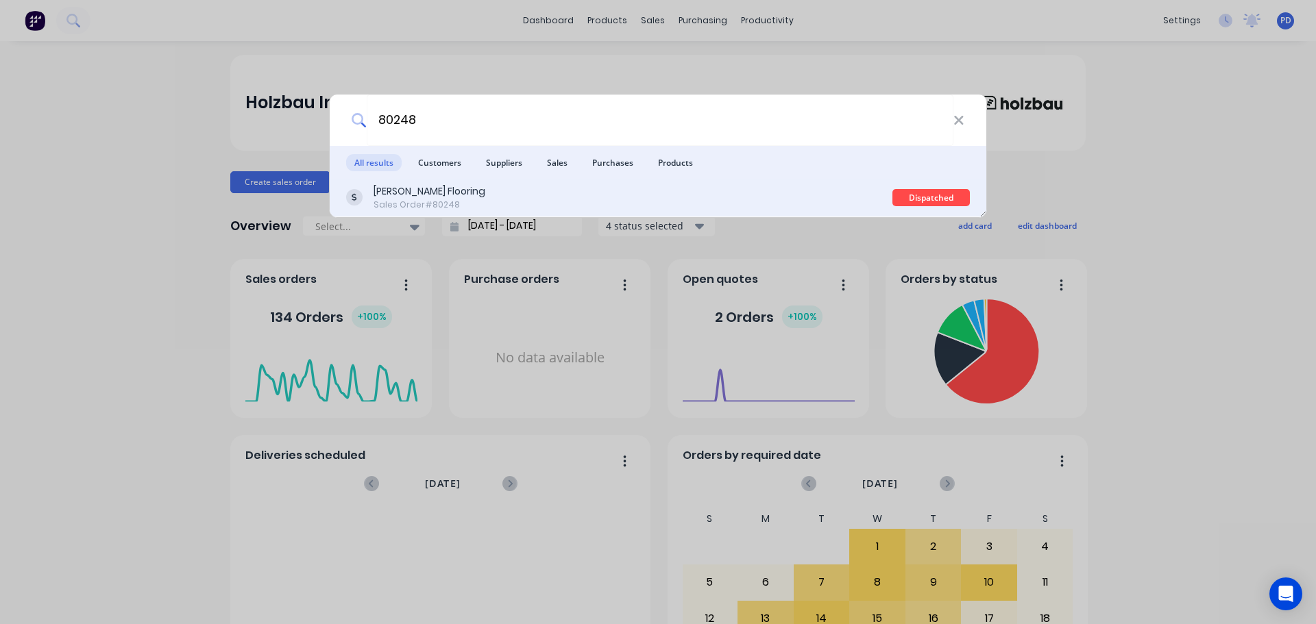  I want to click on span: All results, so click(373, 162).